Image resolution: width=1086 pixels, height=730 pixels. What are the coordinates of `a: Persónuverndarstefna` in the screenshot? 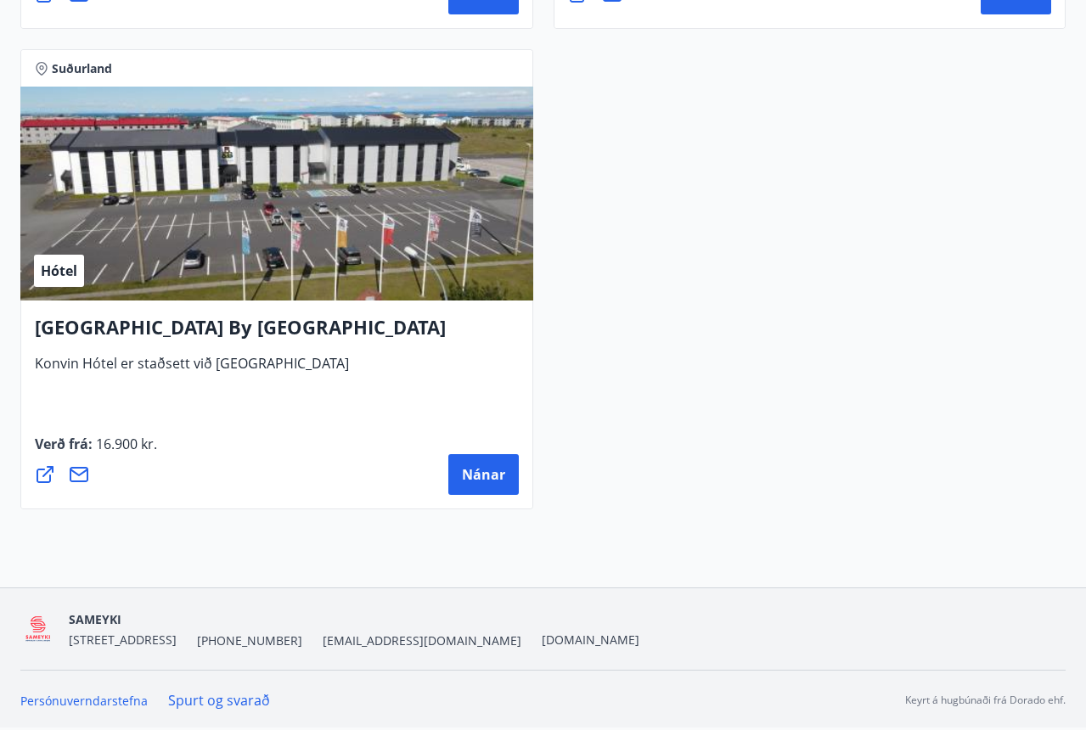 It's located at (84, 701).